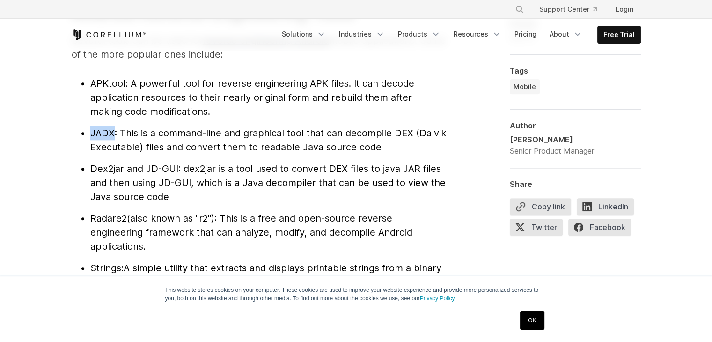 The image size is (712, 342). What do you see at coordinates (600, 227) in the screenshot?
I see `span: Facebook` at bounding box center [600, 227].